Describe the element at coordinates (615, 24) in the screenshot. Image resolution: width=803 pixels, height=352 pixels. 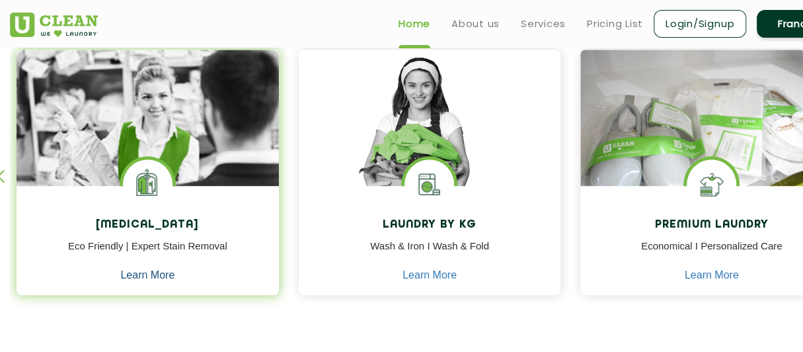
I see `a: Pricing List` at that location.